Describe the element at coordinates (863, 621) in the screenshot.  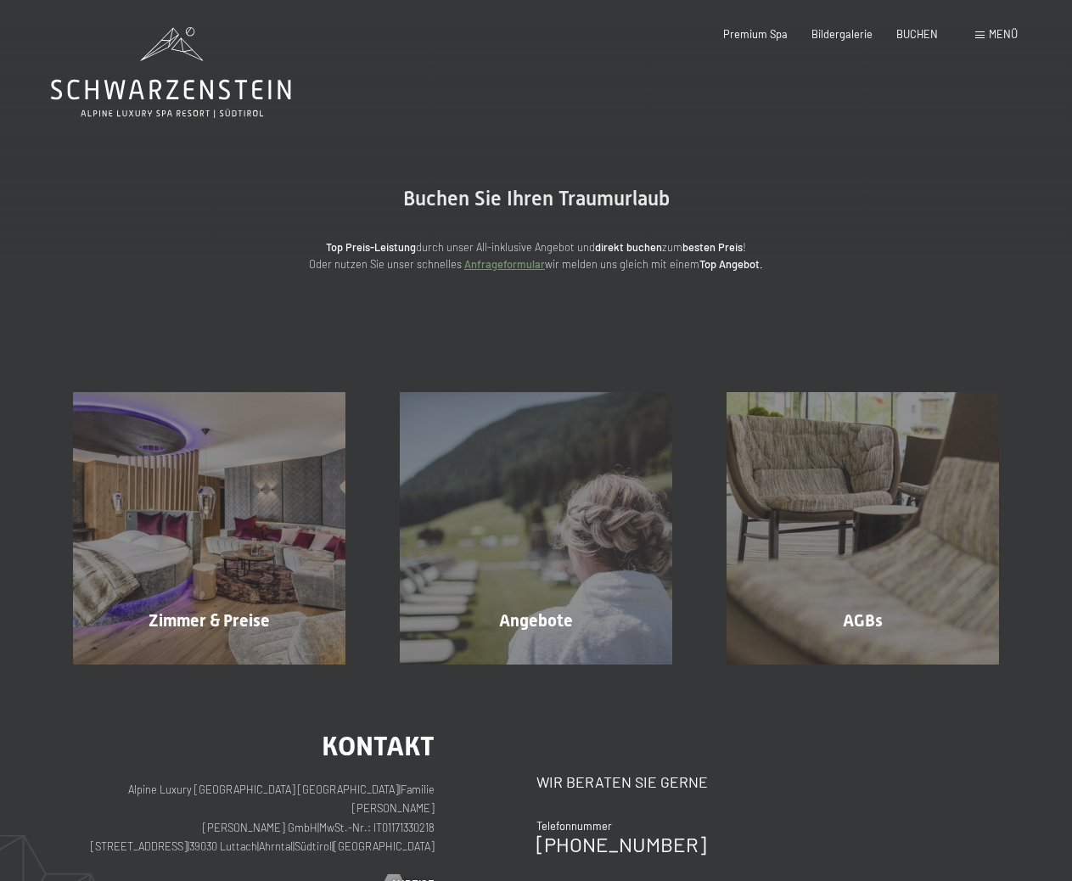
I see `span: AGBs` at that location.